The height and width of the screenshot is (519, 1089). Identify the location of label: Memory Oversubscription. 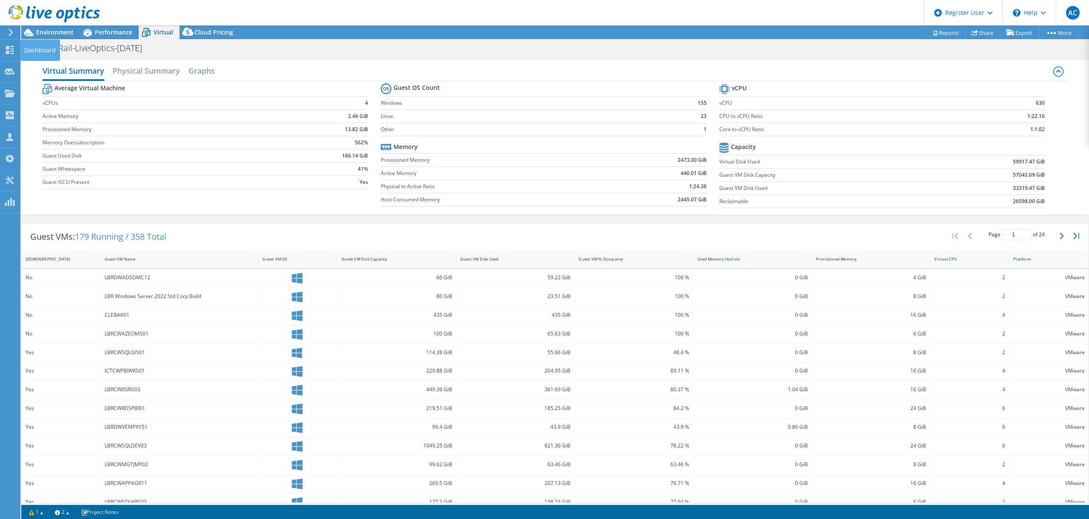
(166, 143).